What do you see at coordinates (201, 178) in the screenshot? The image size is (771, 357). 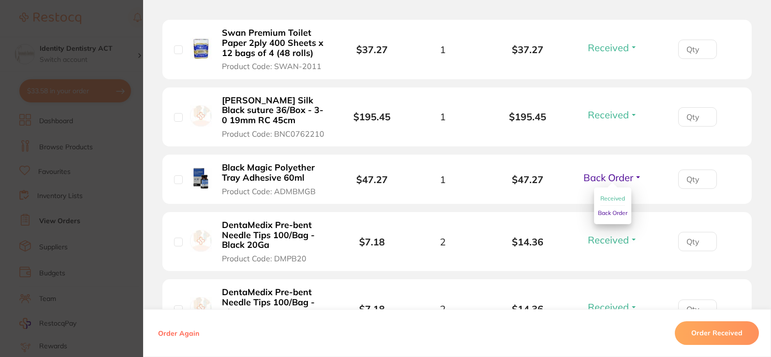 I see `img: Black Magic Polyether Tray Adhesive 60ml` at bounding box center [201, 178].